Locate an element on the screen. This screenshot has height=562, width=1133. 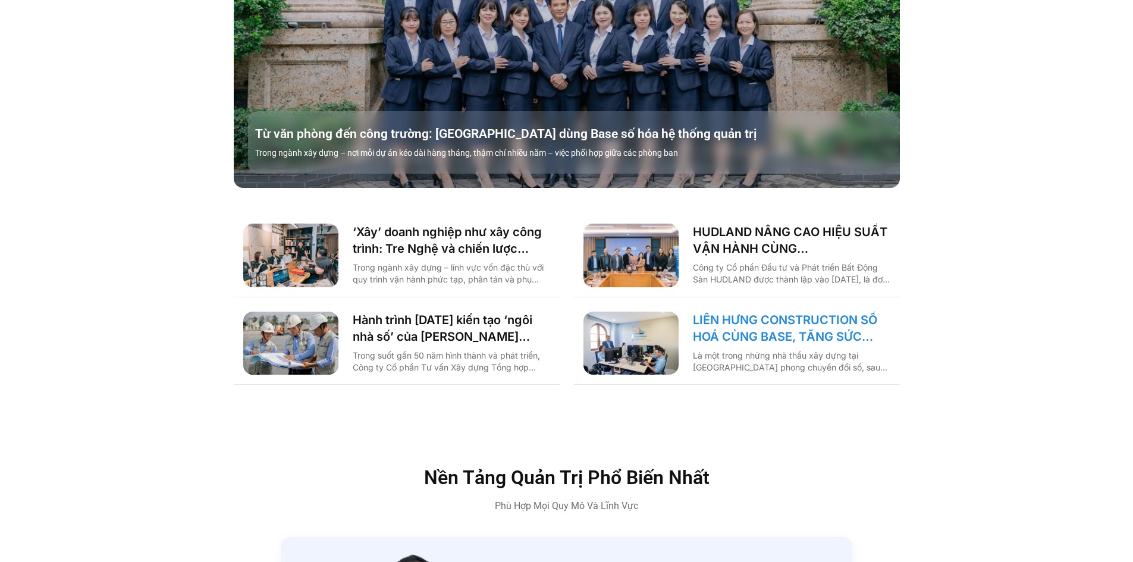
p: Trong ngành xây dựng – nơi mỗi dự án kéo dài hàng tháng, thậm chí nhiều năm – việc phối hợp giữa ... is located at coordinates (581, 153).